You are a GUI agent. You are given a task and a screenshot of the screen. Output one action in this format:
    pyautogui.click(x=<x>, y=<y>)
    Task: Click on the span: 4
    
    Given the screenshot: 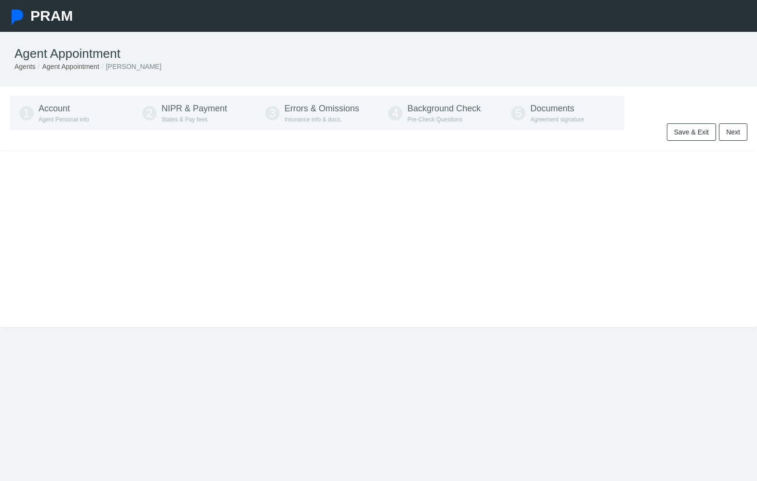 What is the action you would take?
    pyautogui.click(x=396, y=113)
    